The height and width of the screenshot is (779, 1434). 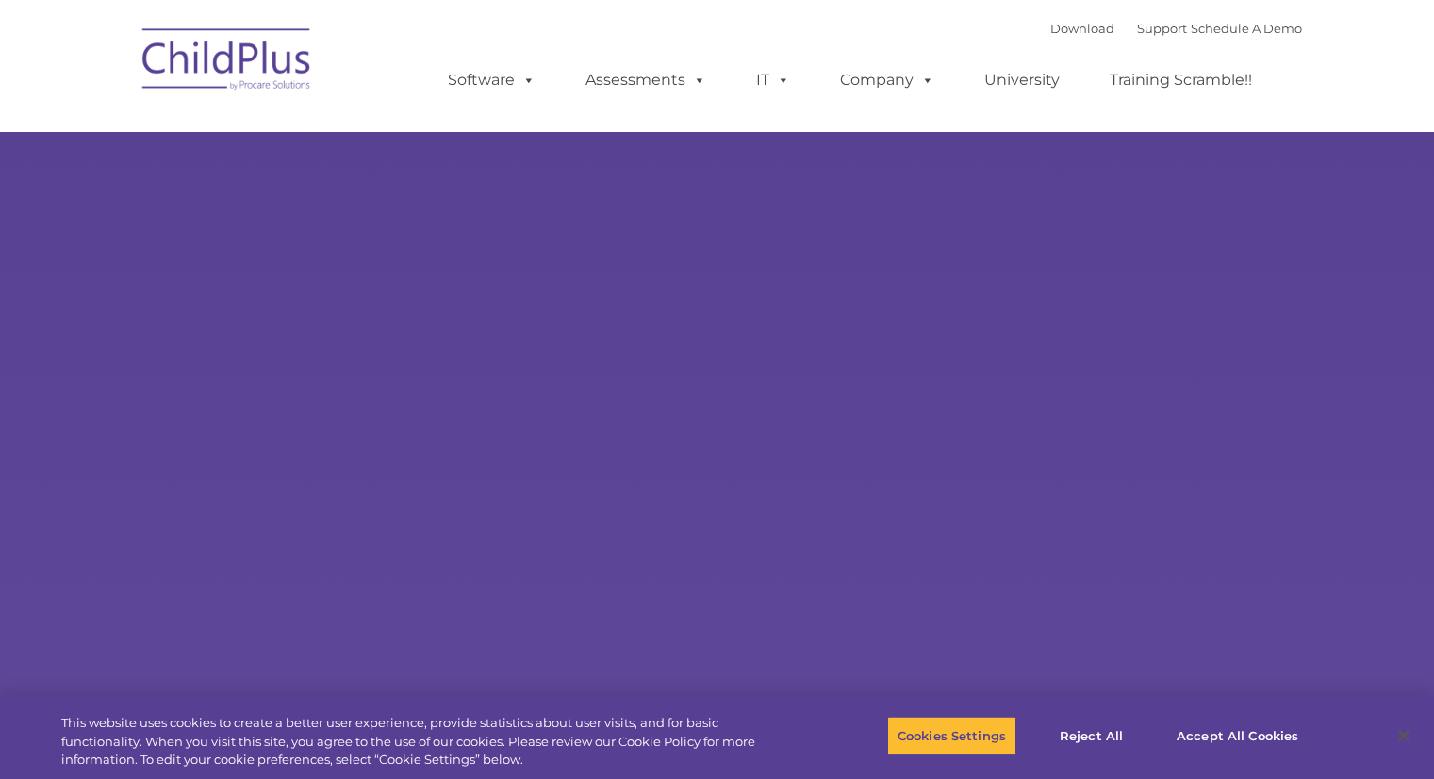 I want to click on a: Support, so click(x=1161, y=28).